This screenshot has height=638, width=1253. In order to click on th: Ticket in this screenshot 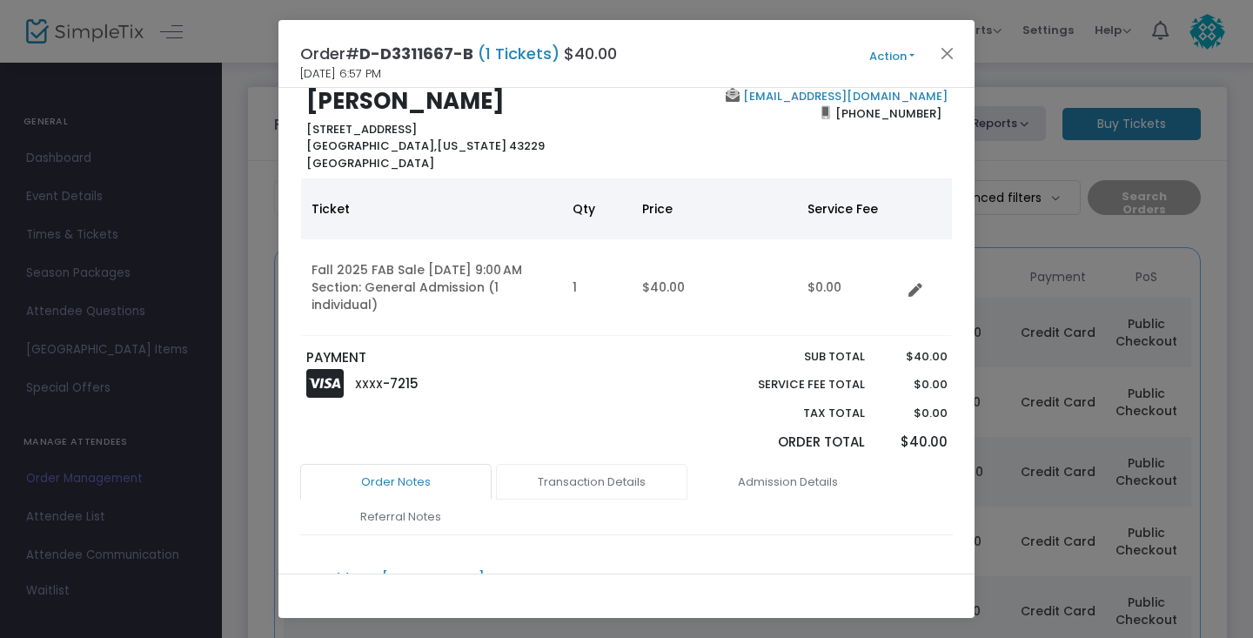, I will do `click(432, 209)`.